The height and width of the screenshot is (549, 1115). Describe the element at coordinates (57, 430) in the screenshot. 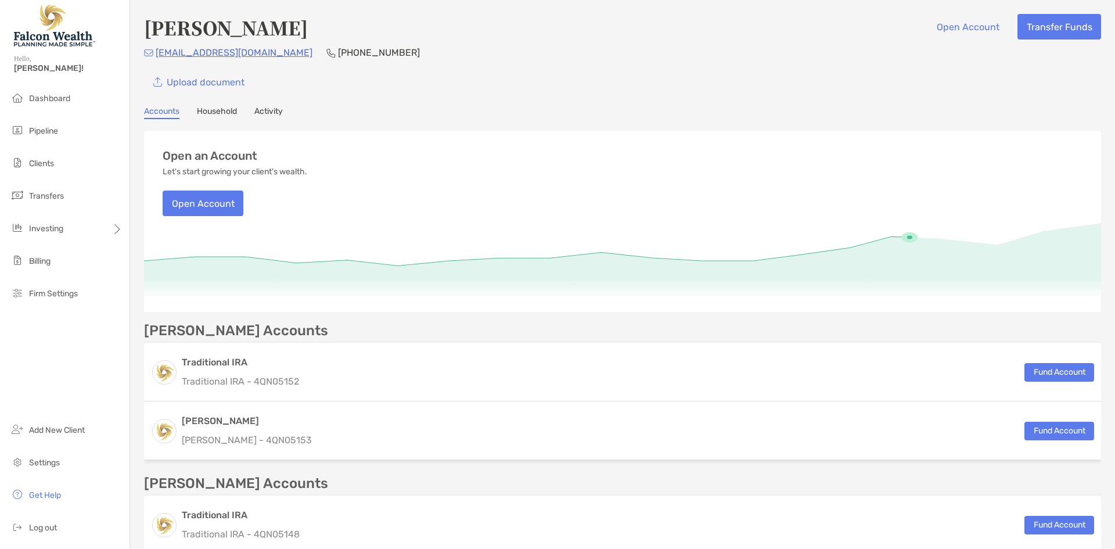

I see `span: Add New Client` at that location.